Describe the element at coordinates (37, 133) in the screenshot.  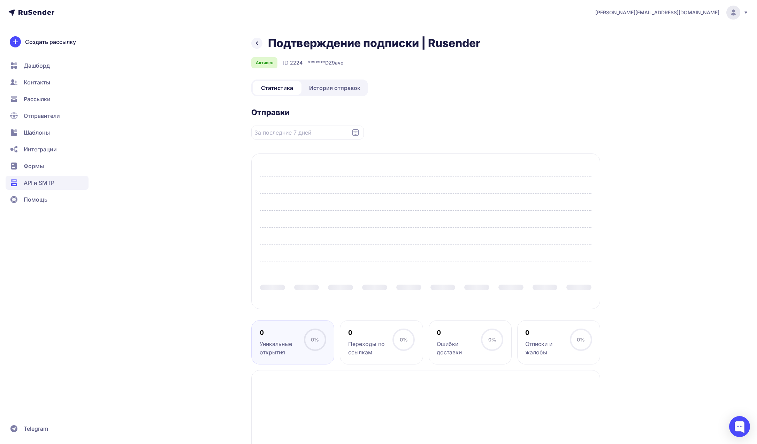
I see `span: Шаблоны` at that location.